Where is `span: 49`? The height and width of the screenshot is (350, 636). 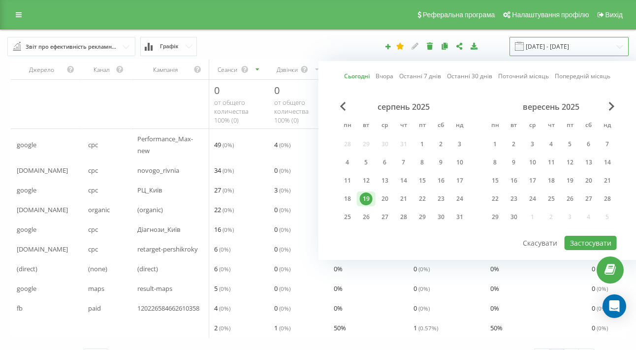
span: 49 is located at coordinates (224, 145).